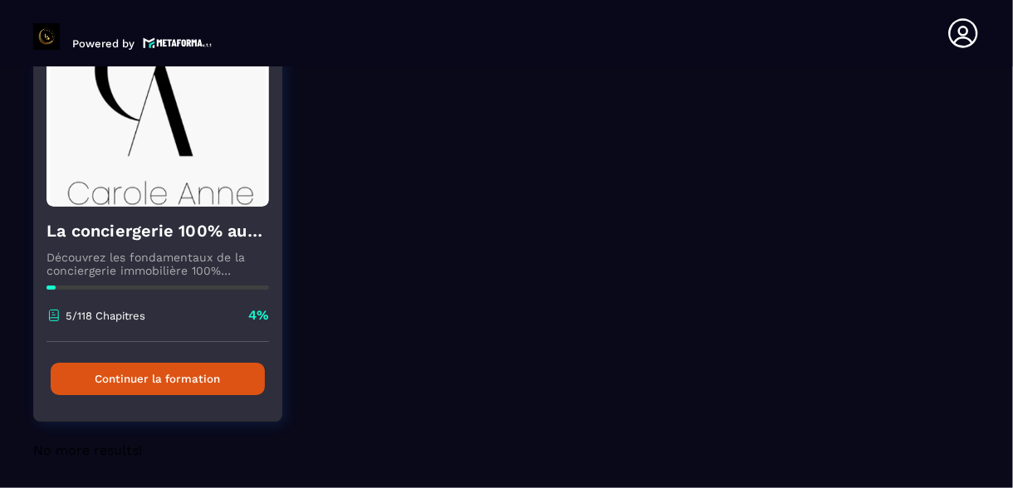 Image resolution: width=1013 pixels, height=488 pixels. I want to click on img: logo, so click(178, 42).